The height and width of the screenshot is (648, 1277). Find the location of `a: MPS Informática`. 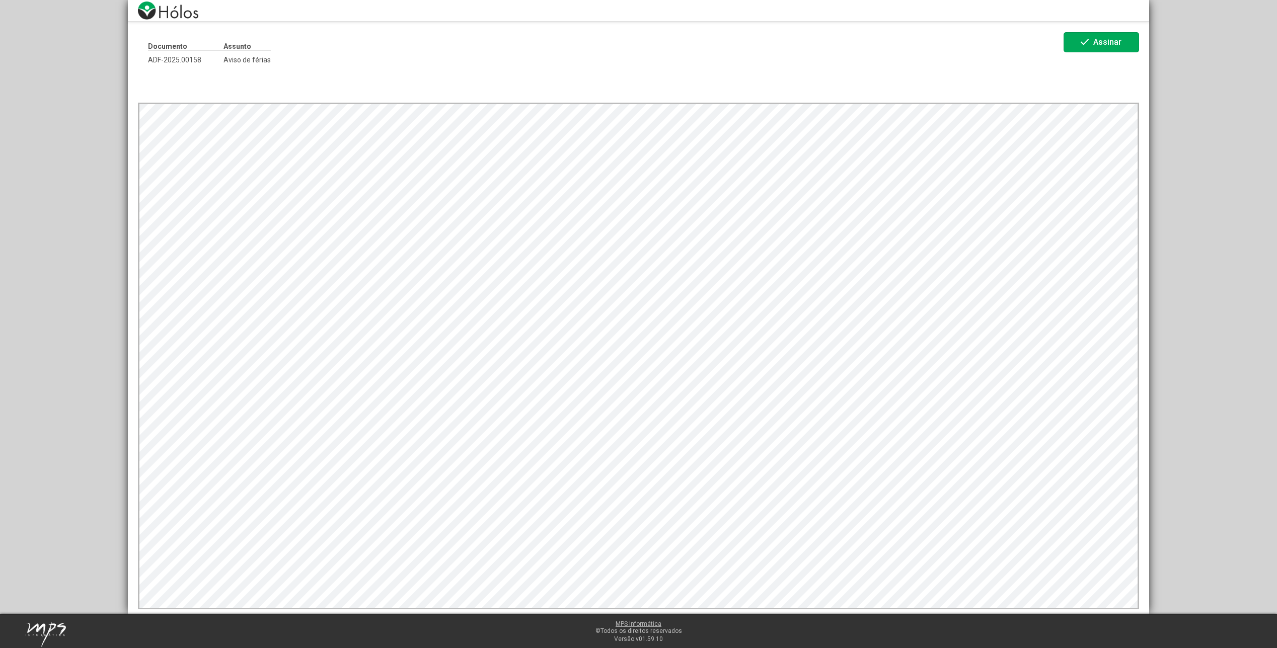

a: MPS Informática is located at coordinates (638, 624).